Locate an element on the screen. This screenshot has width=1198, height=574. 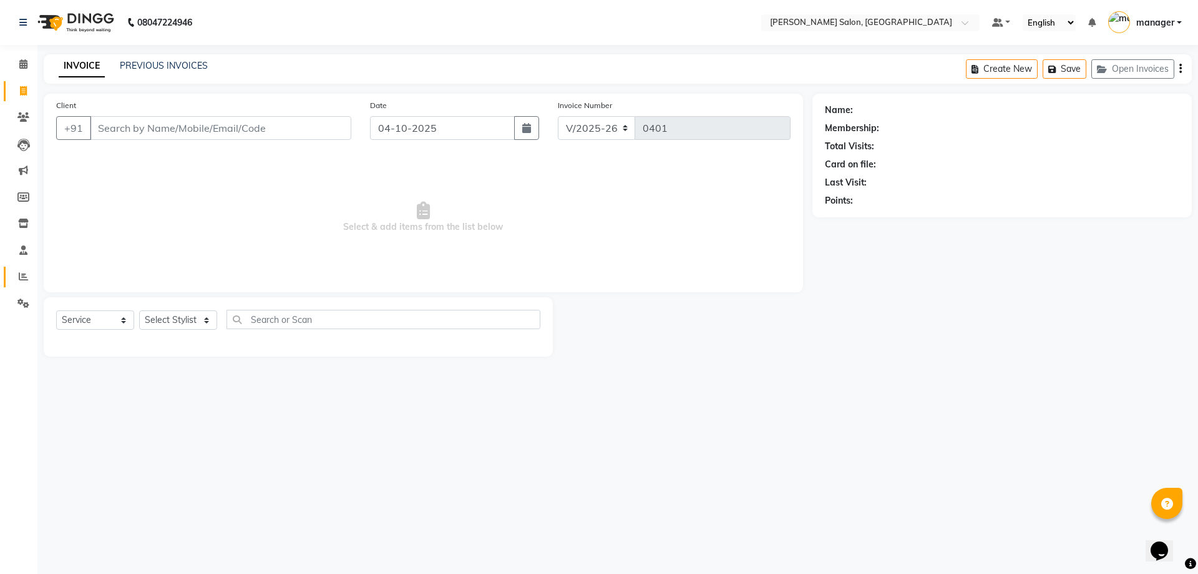
button: Save is located at coordinates (1065, 69).